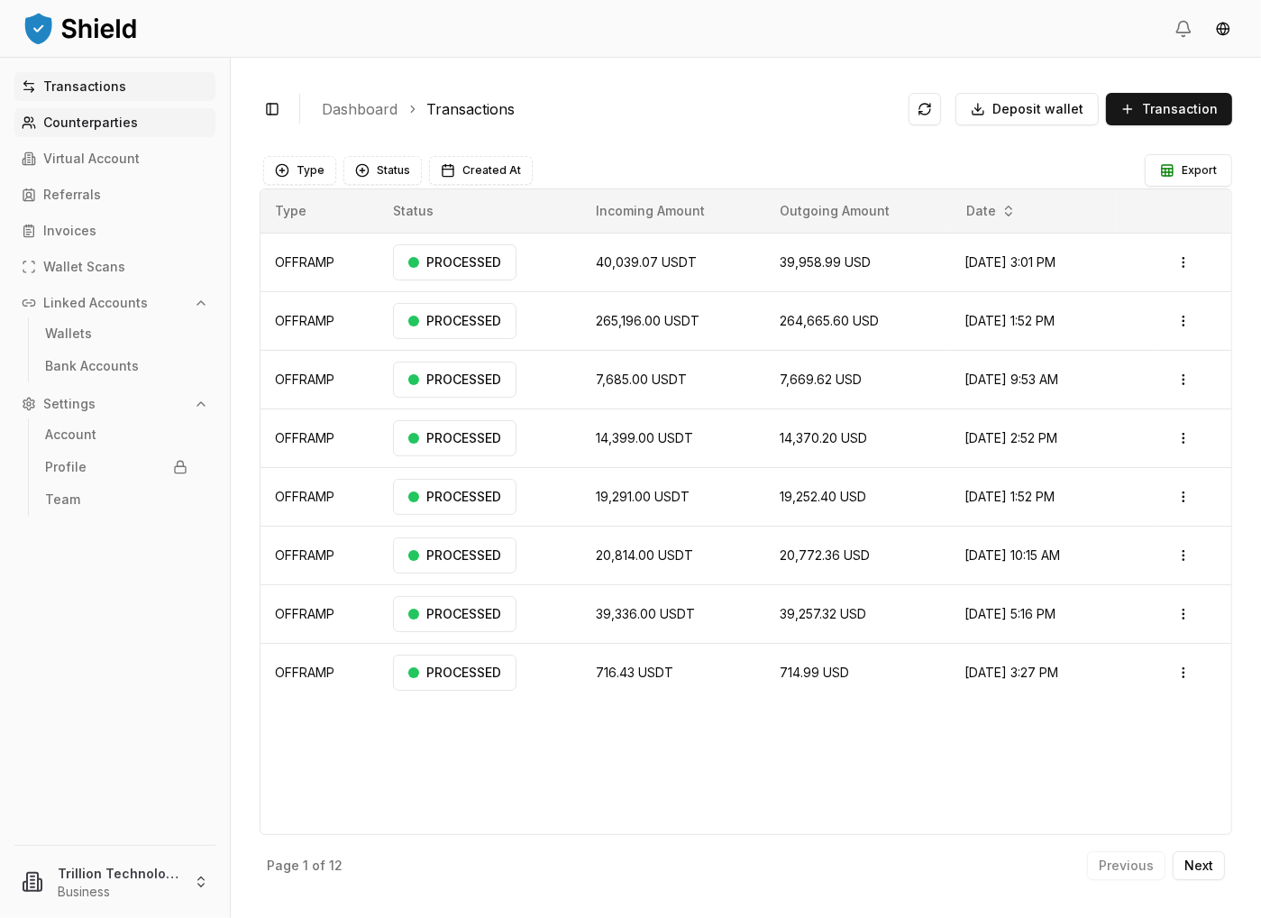  I want to click on span: 39,336.00 USDT, so click(645, 613).